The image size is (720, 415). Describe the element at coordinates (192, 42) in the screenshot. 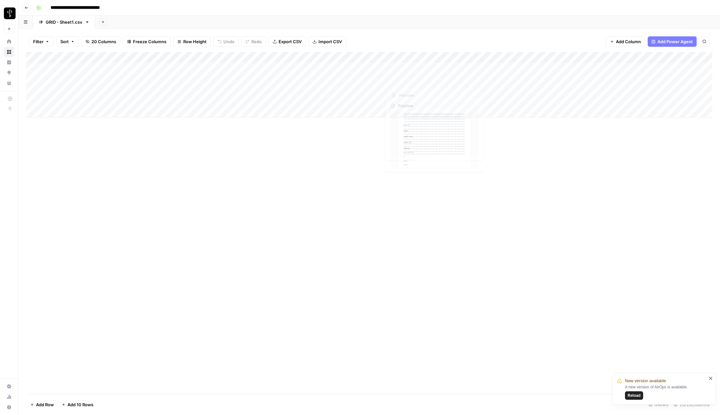

I see `button: Row Height` at that location.